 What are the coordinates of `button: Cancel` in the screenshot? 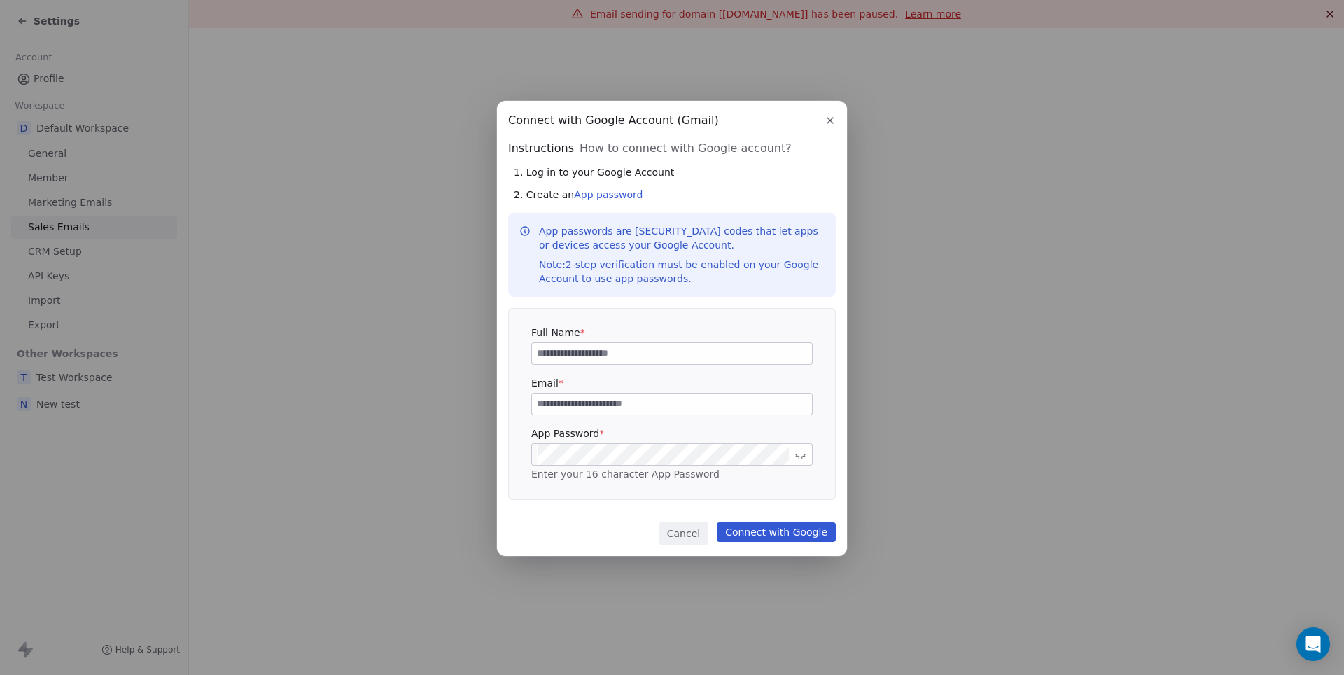 It's located at (683, 533).